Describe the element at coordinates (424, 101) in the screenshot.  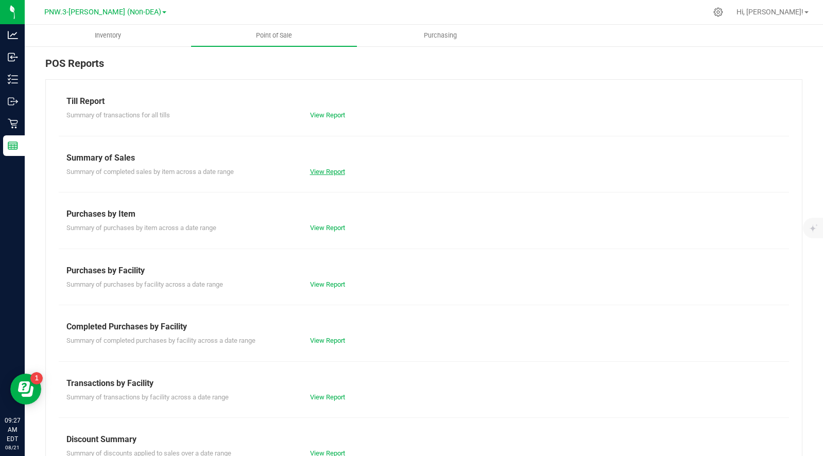
I see `div: Till Report` at that location.